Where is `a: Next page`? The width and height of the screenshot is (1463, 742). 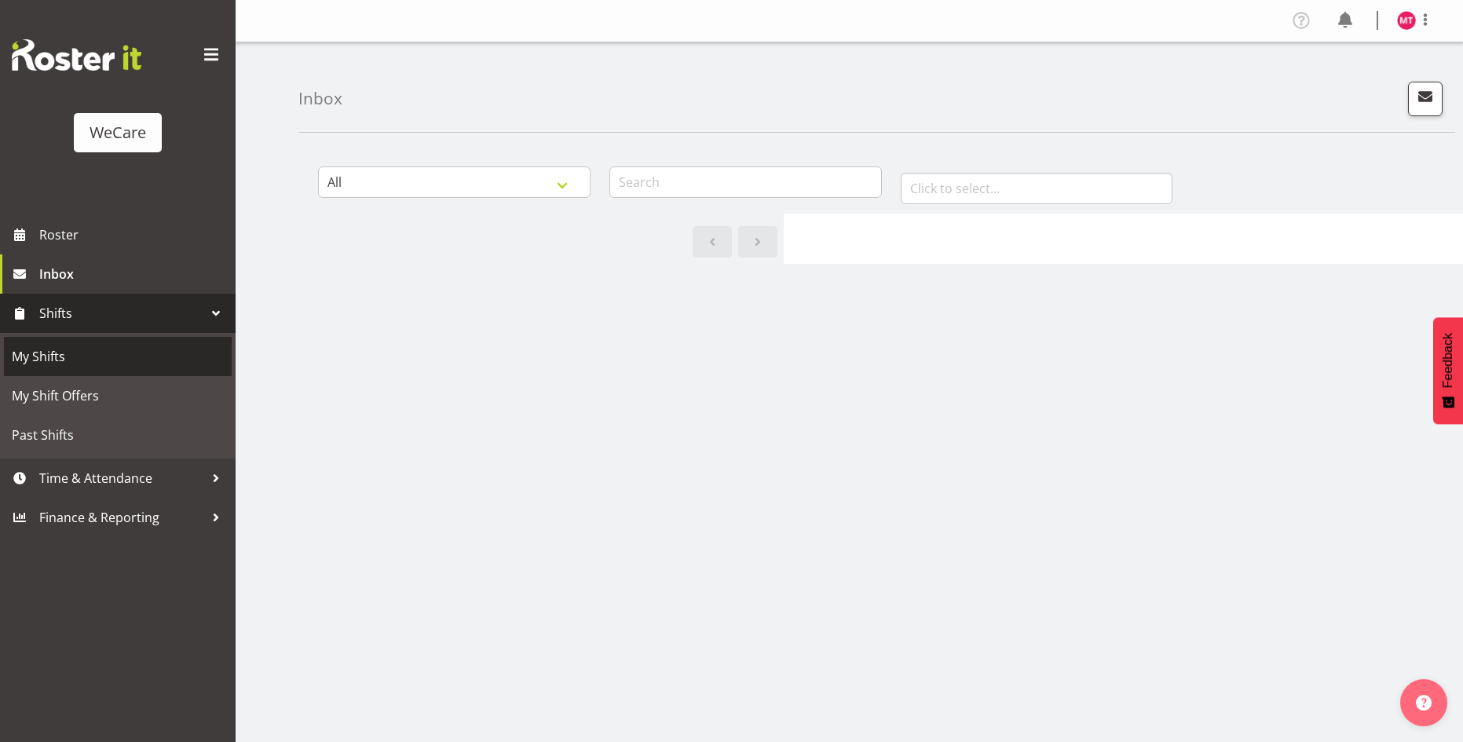 a: Next page is located at coordinates (758, 242).